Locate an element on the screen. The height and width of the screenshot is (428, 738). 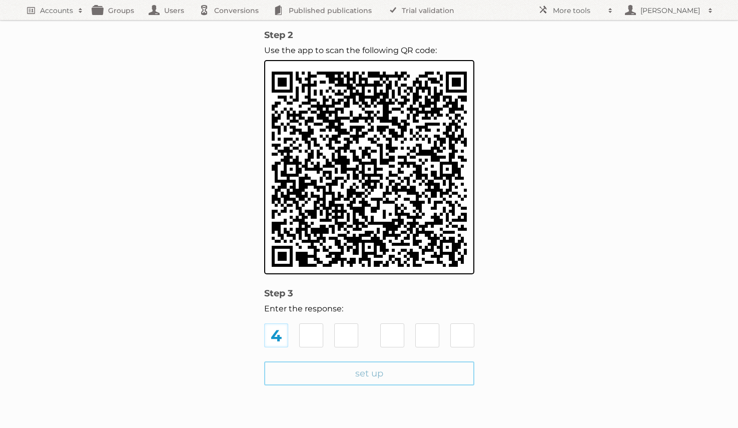
h2: Step 3 is located at coordinates (369, 293).